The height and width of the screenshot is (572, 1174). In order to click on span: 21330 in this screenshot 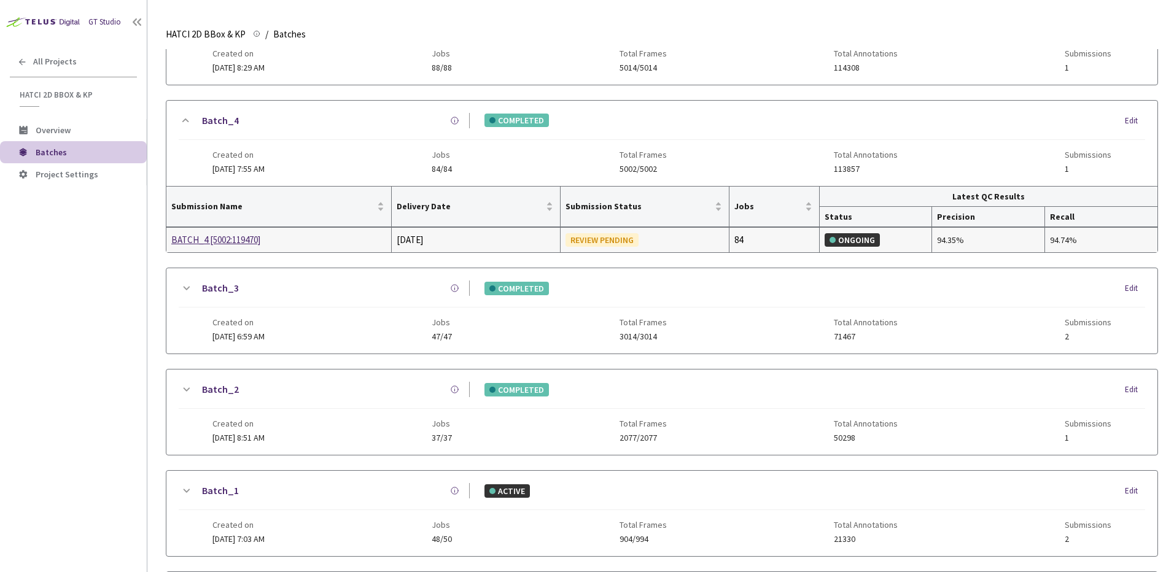, I will do `click(866, 539)`.